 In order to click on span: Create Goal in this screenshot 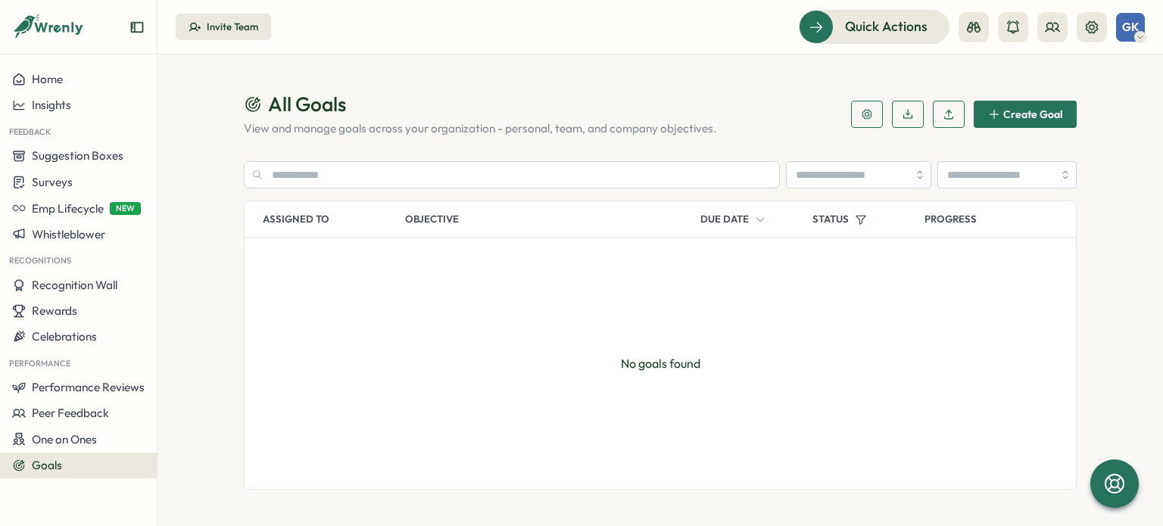, I will do `click(1033, 114)`.